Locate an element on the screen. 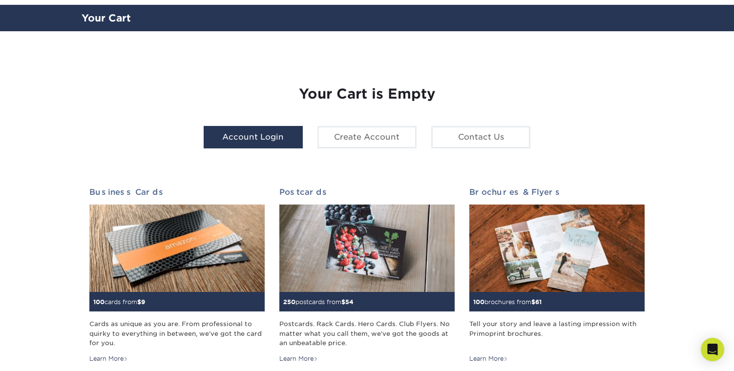 The image size is (734, 371). small: cards from is located at coordinates (119, 302).